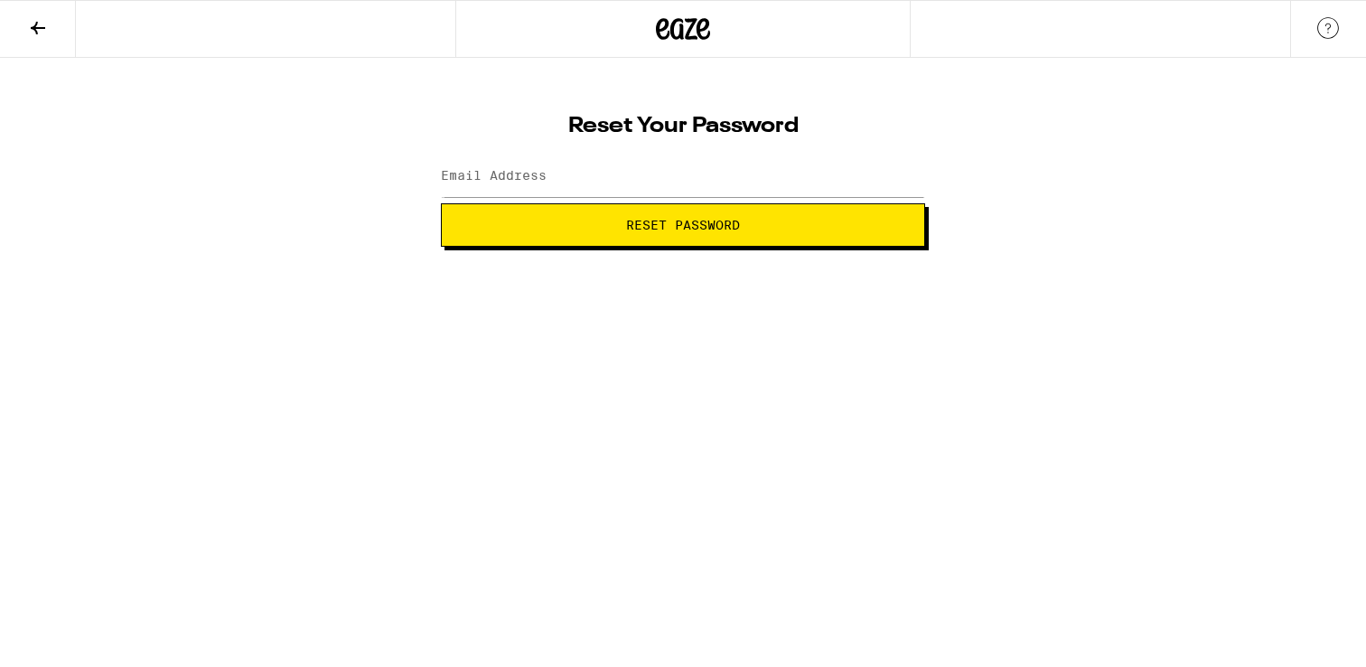 The height and width of the screenshot is (667, 1366). I want to click on span: Hi. Need any help?, so click(70, 20).